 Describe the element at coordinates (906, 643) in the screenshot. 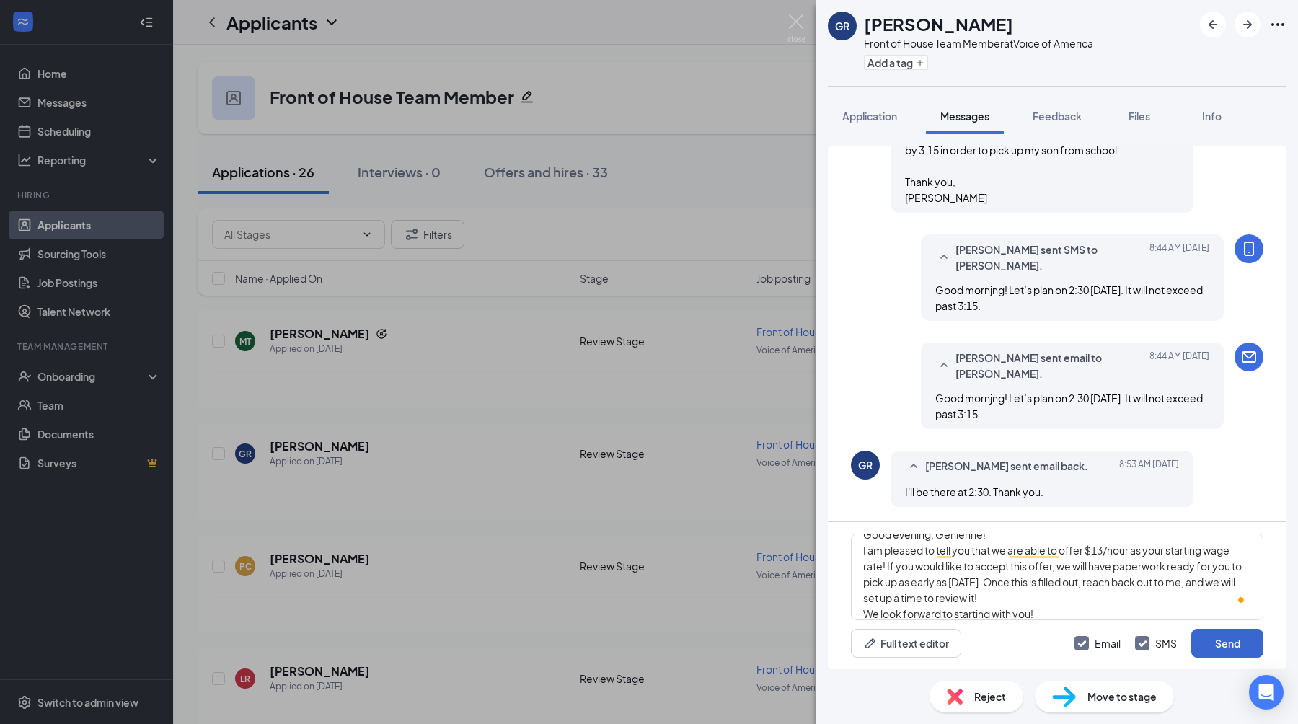

I see `button: Full text editorPen` at that location.